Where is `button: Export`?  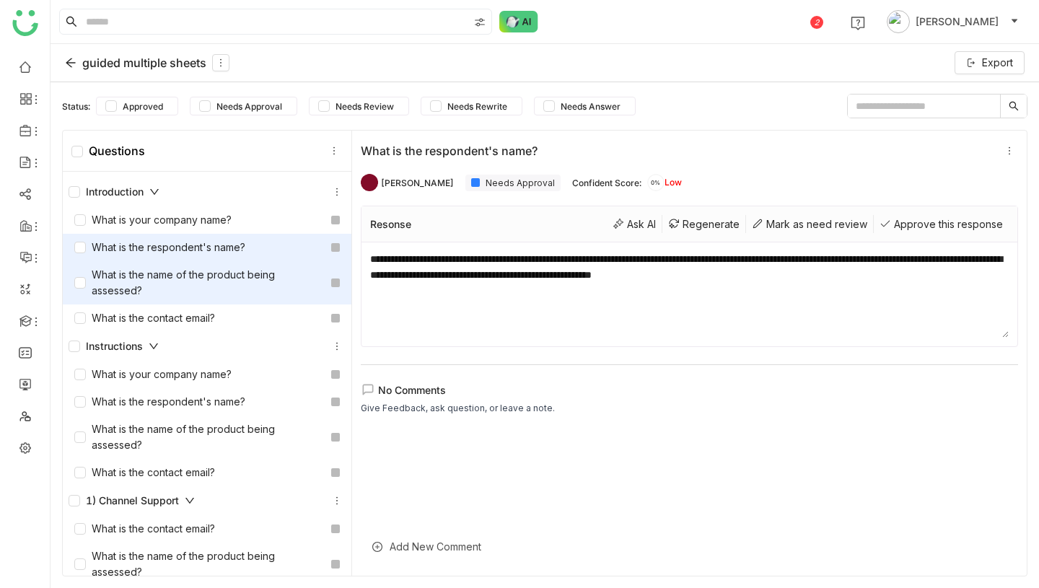
button: Export is located at coordinates (990, 63).